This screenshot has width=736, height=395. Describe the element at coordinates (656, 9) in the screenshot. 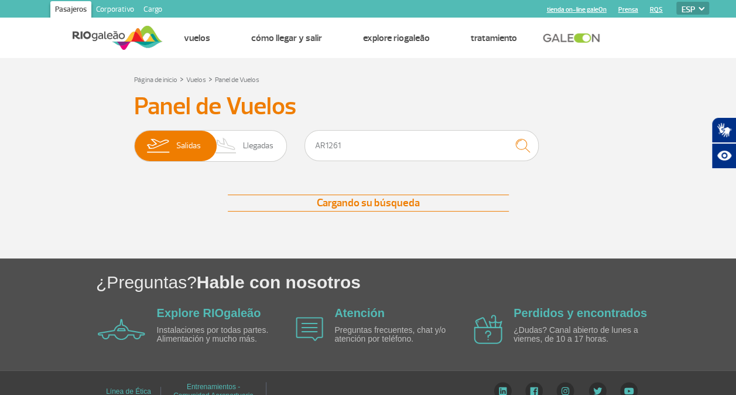

I see `a: RQS` at that location.